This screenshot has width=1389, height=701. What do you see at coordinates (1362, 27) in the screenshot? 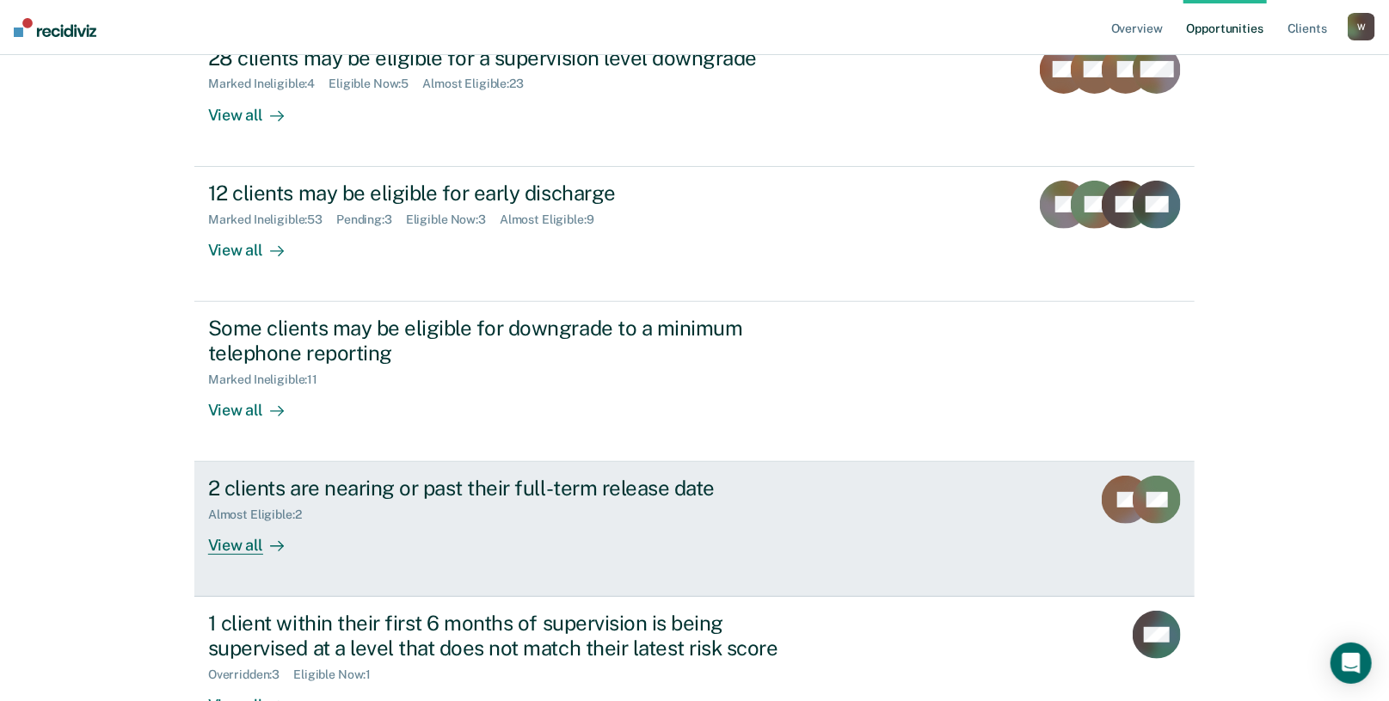
I see `button: W` at bounding box center [1362, 27].